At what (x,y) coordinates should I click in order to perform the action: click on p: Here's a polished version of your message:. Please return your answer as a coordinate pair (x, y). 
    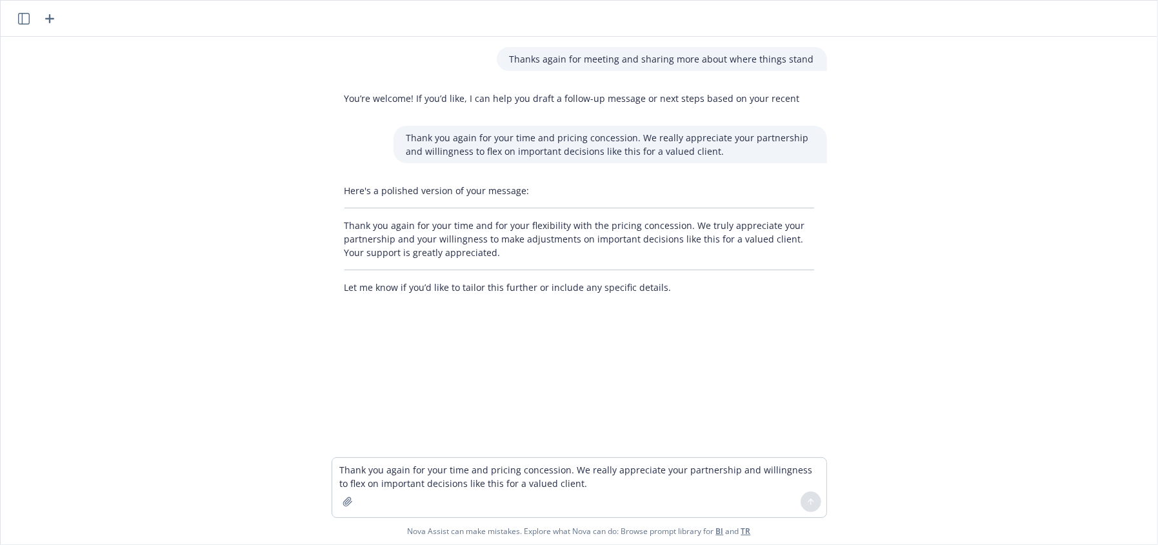
    Looking at the image, I should click on (579, 190).